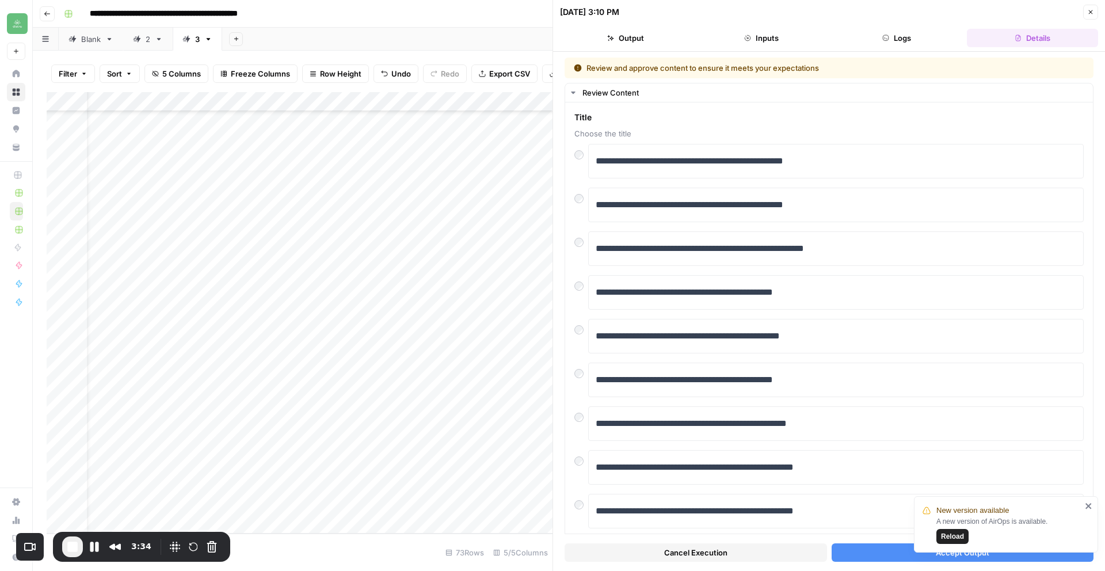 This screenshot has width=1105, height=571. What do you see at coordinates (401, 74) in the screenshot?
I see `span: Undo` at bounding box center [401, 74].